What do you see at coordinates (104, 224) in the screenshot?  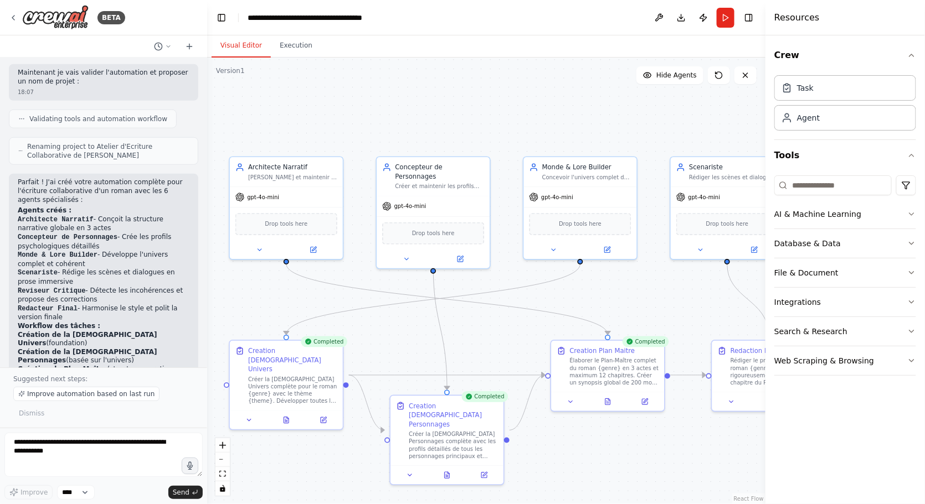 I see `li: - Conçoit la structure narrative globale en 3 actes` at bounding box center [104, 224].